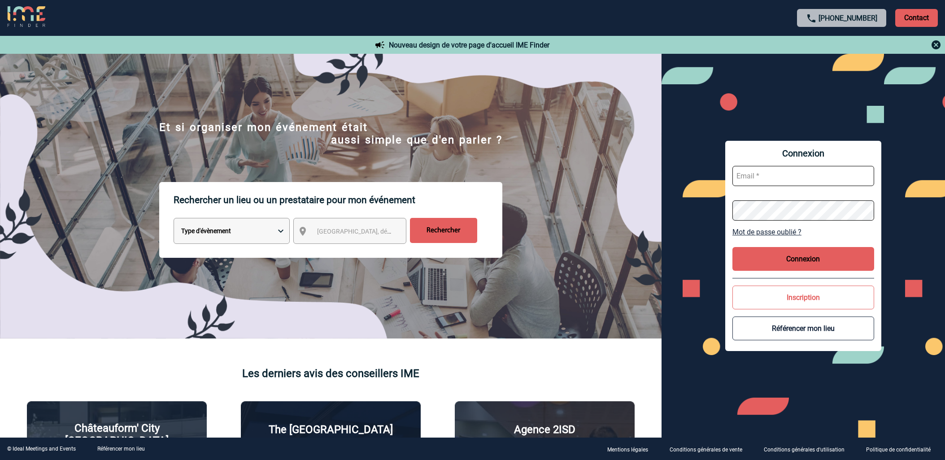 Image resolution: width=945 pixels, height=460 pixels. I want to click on a: Mot de passe oublié ?, so click(803, 232).